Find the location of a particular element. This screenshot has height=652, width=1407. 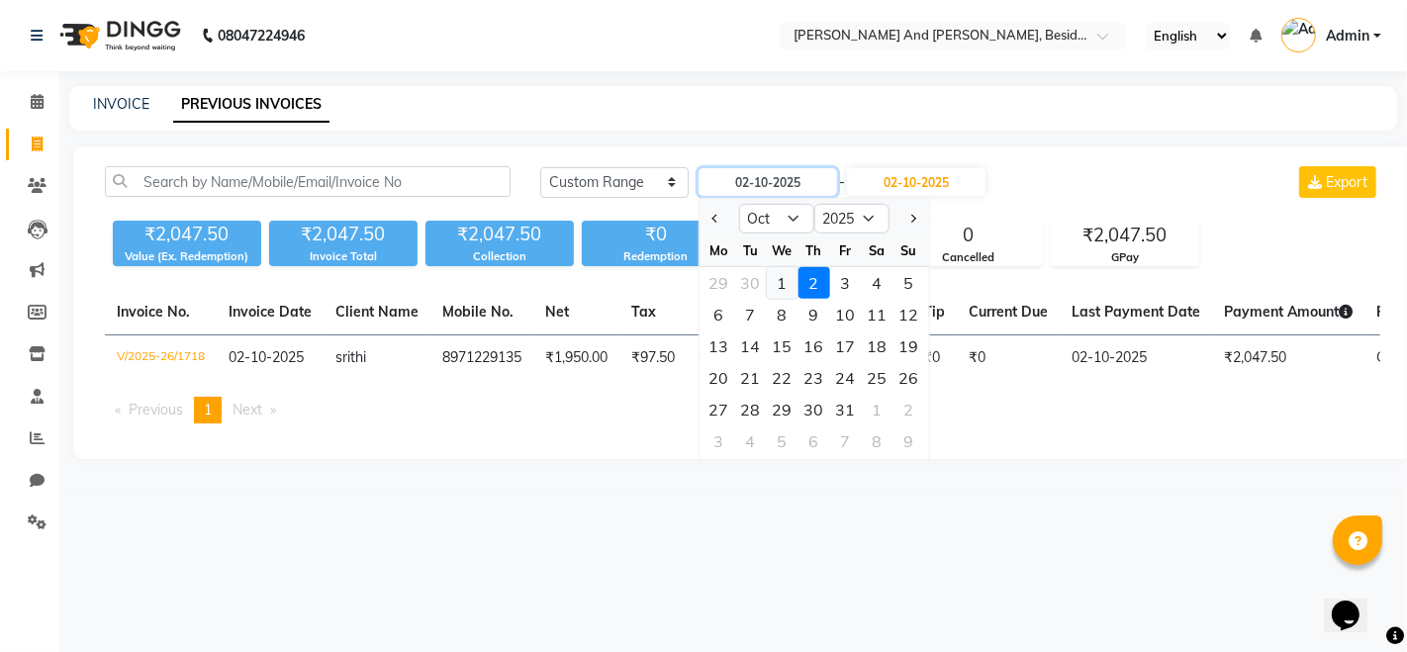

div: Collection is located at coordinates (500, 256).